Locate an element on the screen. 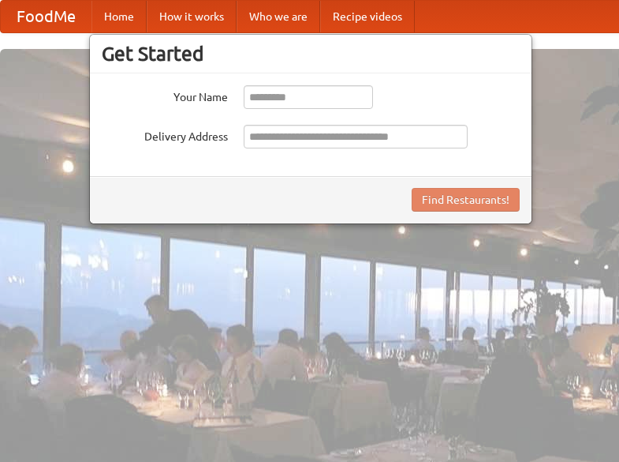 The height and width of the screenshot is (462, 619). label: Your Name is located at coordinates (165, 95).